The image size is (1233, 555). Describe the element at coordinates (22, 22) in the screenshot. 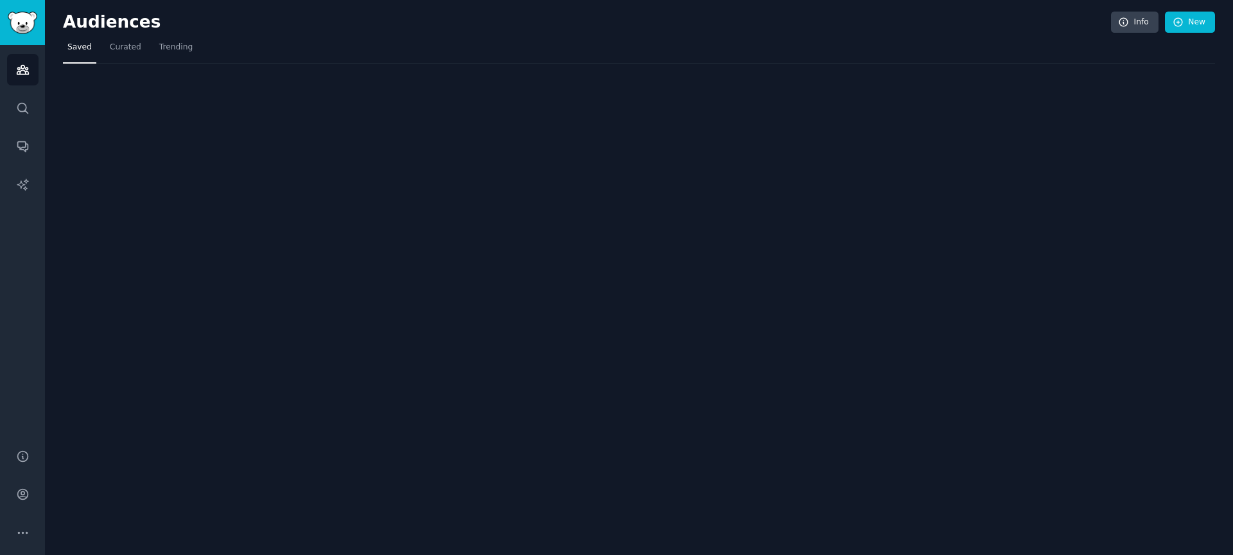

I see `img: GummySearch logo` at that location.